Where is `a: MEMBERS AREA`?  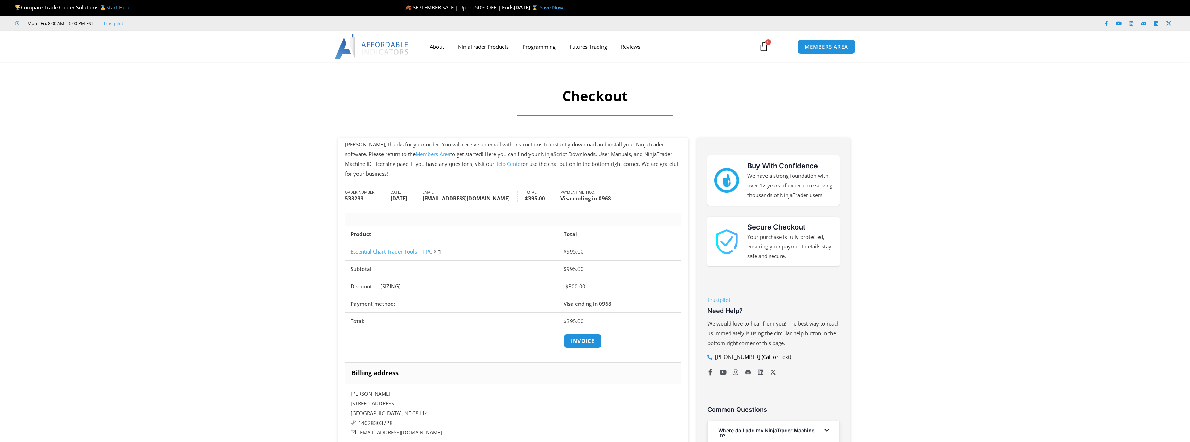 a: MEMBERS AREA is located at coordinates (826, 47).